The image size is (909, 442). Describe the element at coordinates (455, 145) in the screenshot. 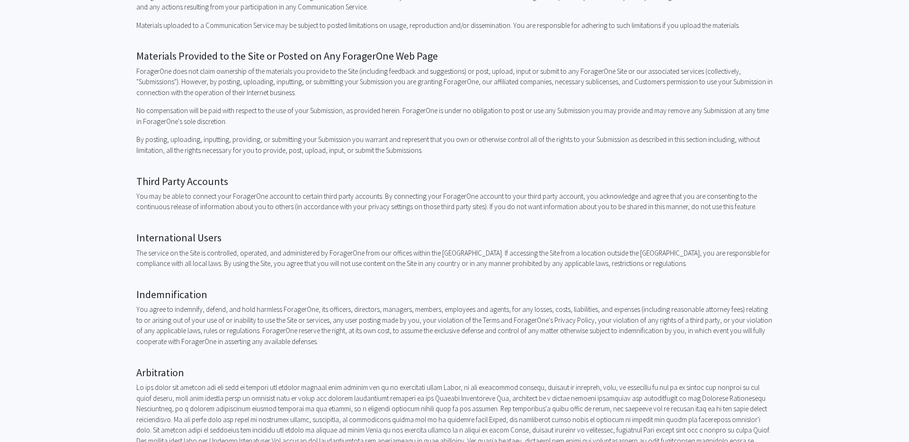

I see `p: By posting, uploading, inputting, providing, or submitting your Submission you warrant and repres...` at that location.